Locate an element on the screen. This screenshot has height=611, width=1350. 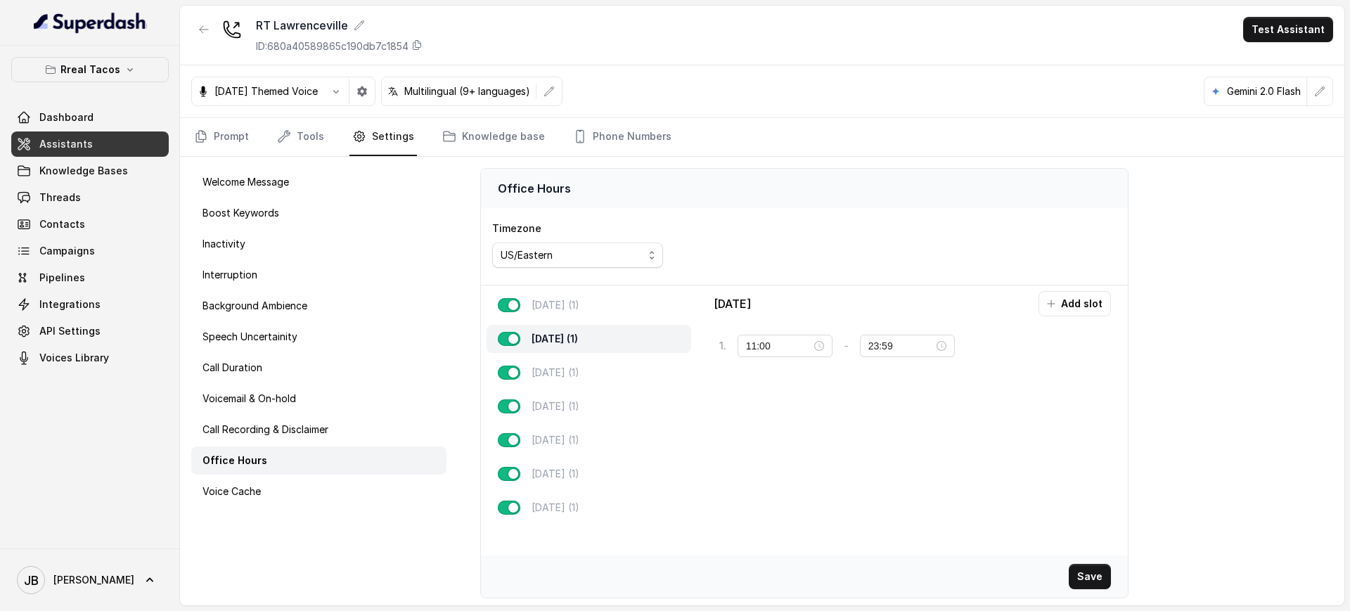
a: Dashboard is located at coordinates (90, 117).